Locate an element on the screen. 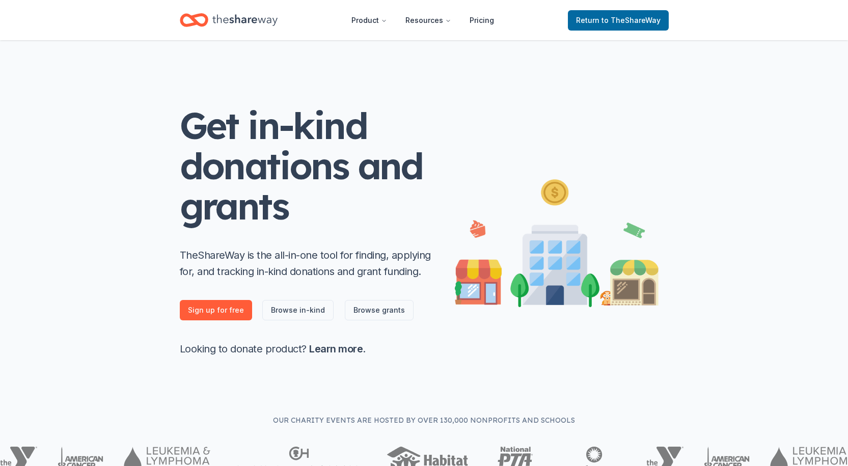 The height and width of the screenshot is (466, 848). a: Home is located at coordinates (229, 20).